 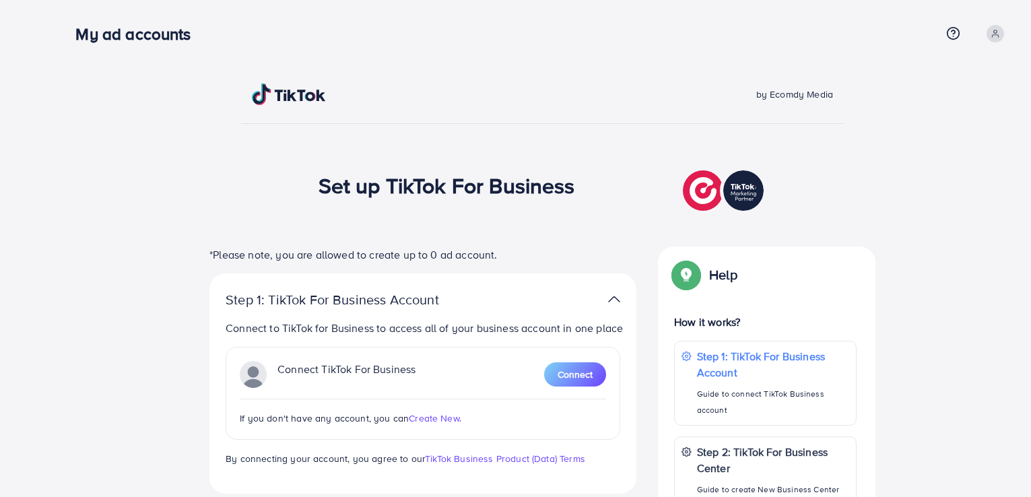 What do you see at coordinates (435, 418) in the screenshot?
I see `span: Create New.` at bounding box center [435, 418].